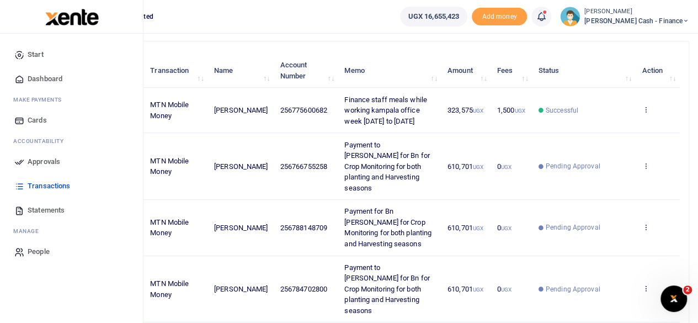  Describe the element at coordinates (687, 290) in the screenshot. I see `span: 2` at that location.